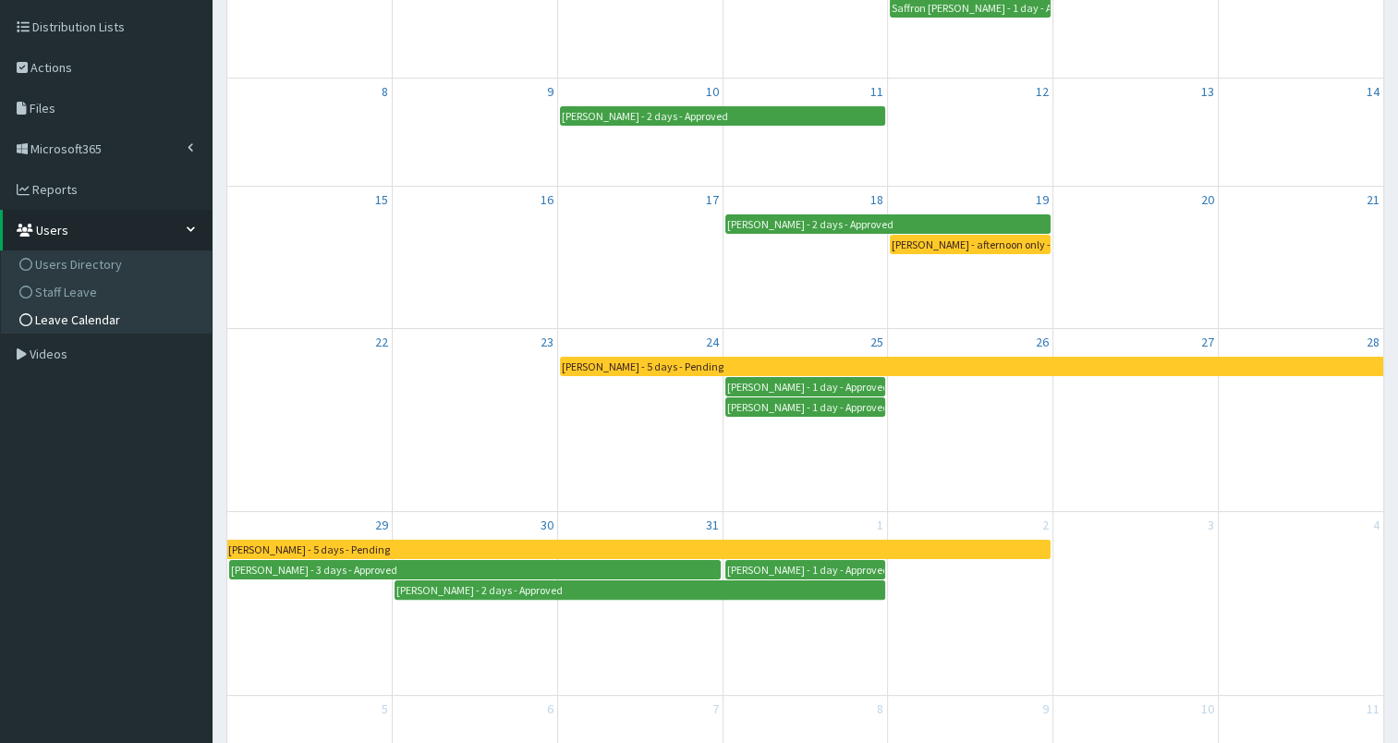 The image size is (1398, 743). What do you see at coordinates (712, 200) in the screenshot?
I see `a: December 17, 2025` at bounding box center [712, 200].